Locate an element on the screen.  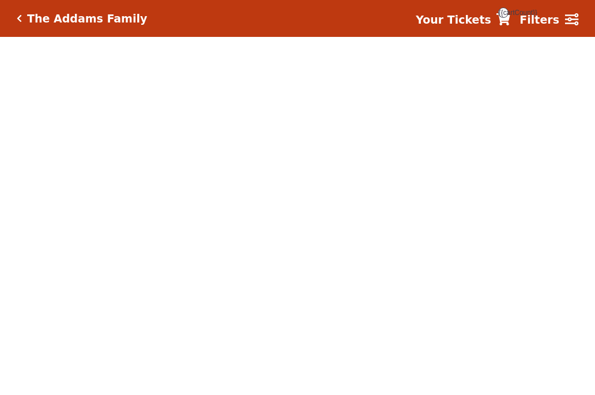
a: Click here to go back to filters is located at coordinates (19, 18).